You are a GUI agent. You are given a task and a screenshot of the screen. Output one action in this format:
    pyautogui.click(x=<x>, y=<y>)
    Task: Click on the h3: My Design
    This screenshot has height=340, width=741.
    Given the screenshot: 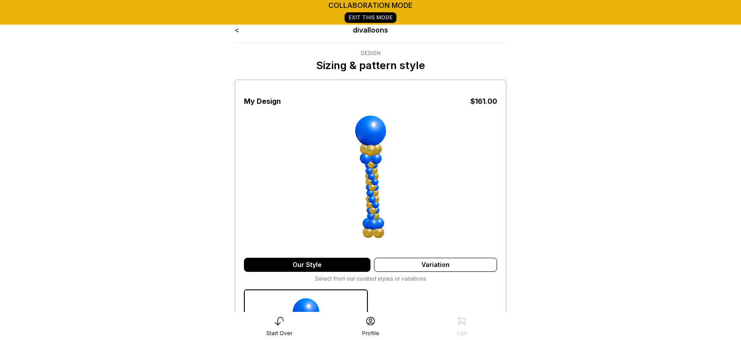 What is the action you would take?
    pyautogui.click(x=262, y=101)
    